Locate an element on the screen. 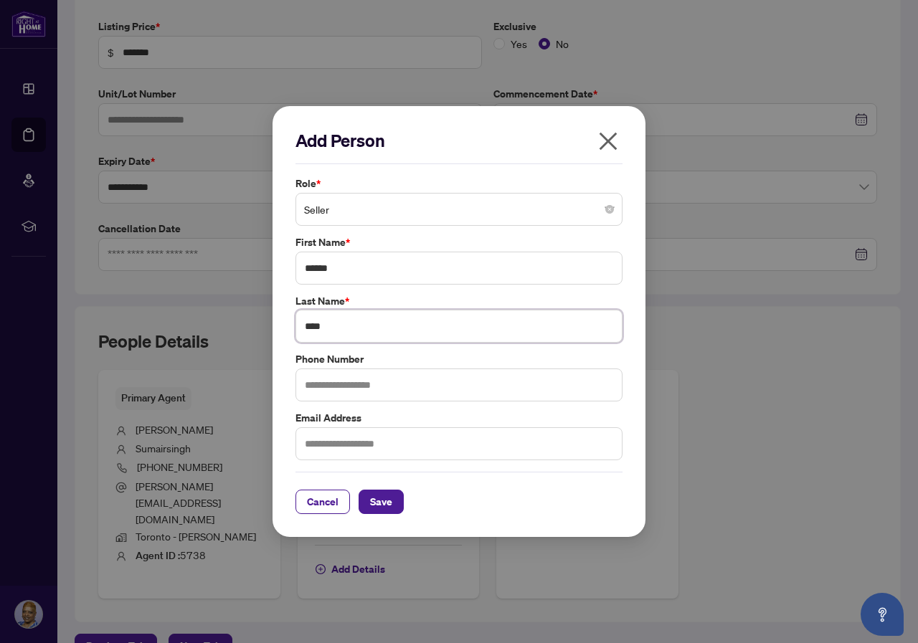  label: Email Address is located at coordinates (459, 418).